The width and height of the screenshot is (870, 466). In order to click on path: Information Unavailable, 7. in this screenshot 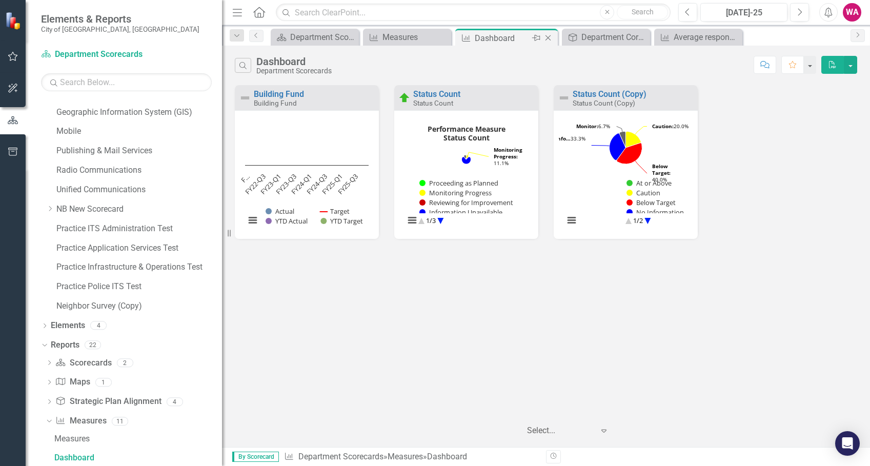, I will do `click(466, 160)`.